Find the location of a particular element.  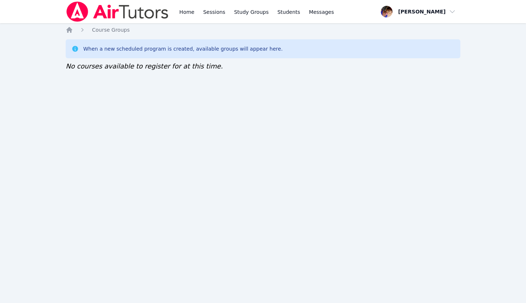

div: When a new scheduled program is created, available groups will appear here. is located at coordinates (183, 49).